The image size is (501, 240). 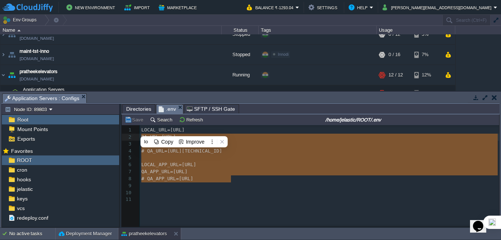 What do you see at coordinates (127, 130) in the screenshot?
I see `div: 1` at bounding box center [127, 130].